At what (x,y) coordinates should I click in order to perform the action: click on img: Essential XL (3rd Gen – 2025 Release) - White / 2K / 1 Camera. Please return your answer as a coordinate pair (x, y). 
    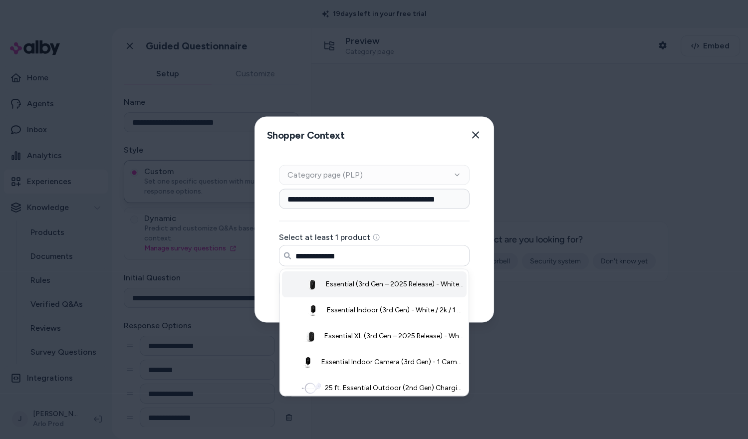
    Looking at the image, I should click on (310, 336).